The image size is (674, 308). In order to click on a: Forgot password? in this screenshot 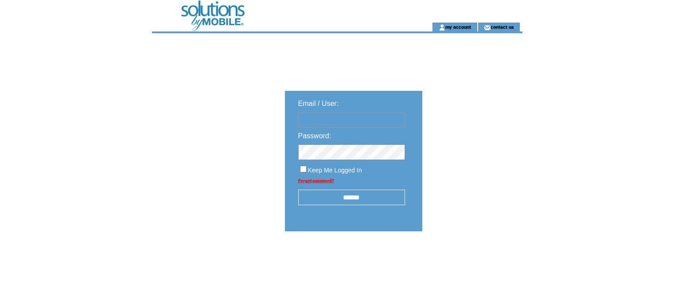, I will do `click(316, 180)`.